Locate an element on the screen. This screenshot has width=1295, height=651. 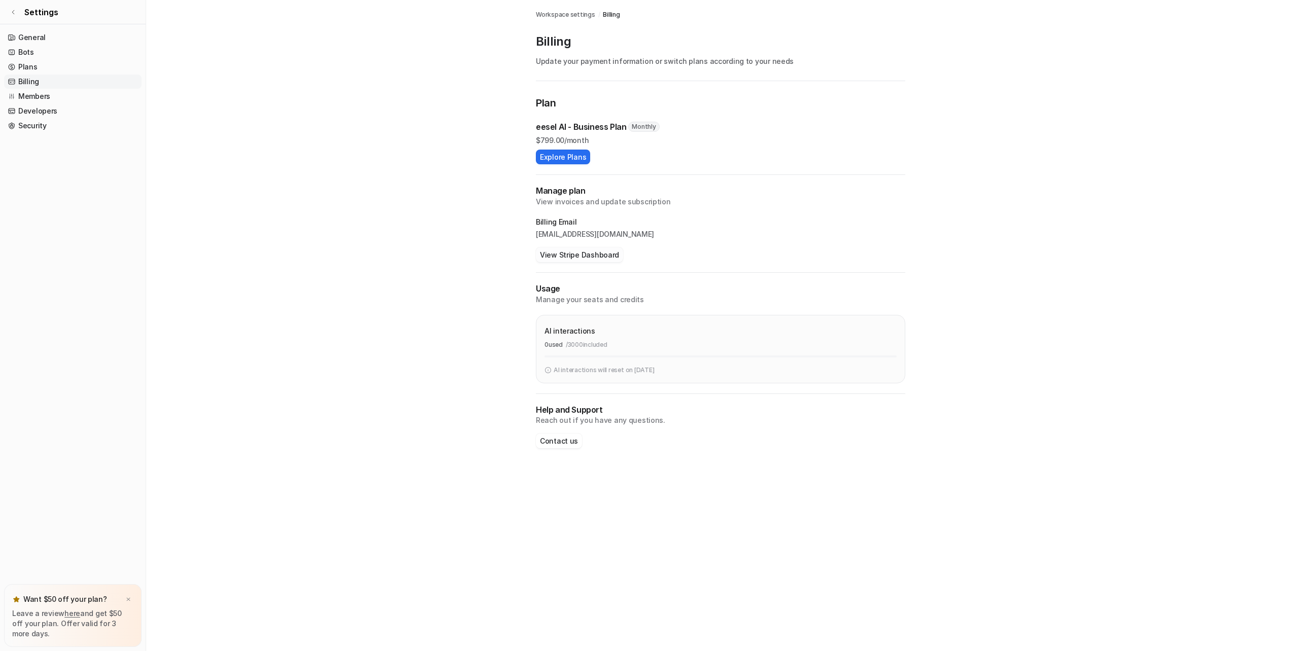
button: Explore Plans is located at coordinates (563, 157).